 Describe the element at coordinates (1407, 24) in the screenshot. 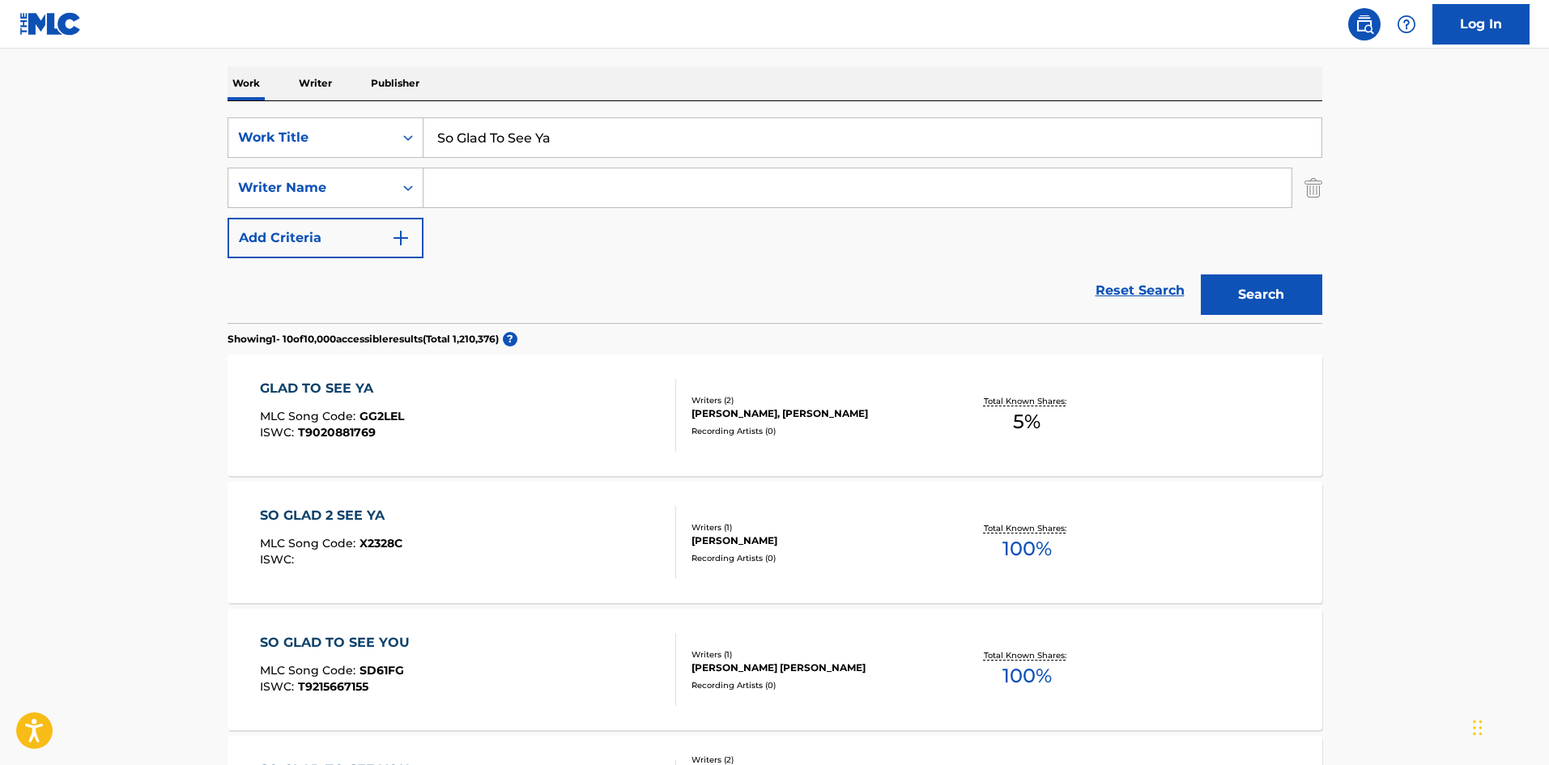

I see `img: help` at that location.